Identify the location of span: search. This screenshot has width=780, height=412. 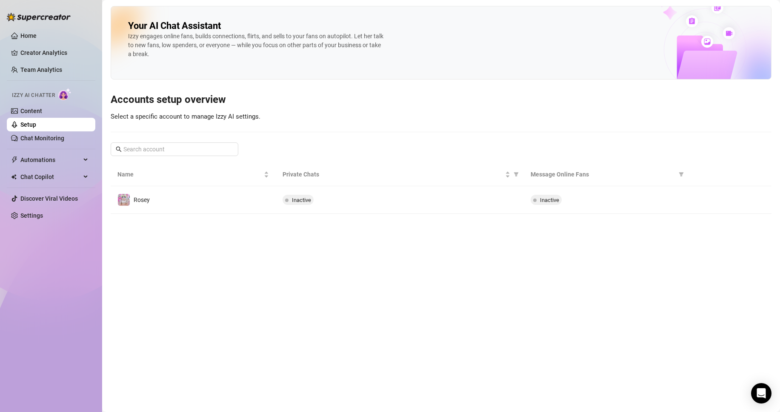
(119, 149).